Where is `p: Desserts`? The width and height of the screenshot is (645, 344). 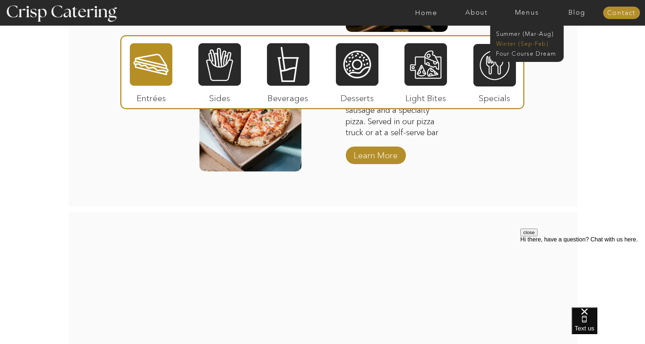
p: Desserts is located at coordinates (357, 96).